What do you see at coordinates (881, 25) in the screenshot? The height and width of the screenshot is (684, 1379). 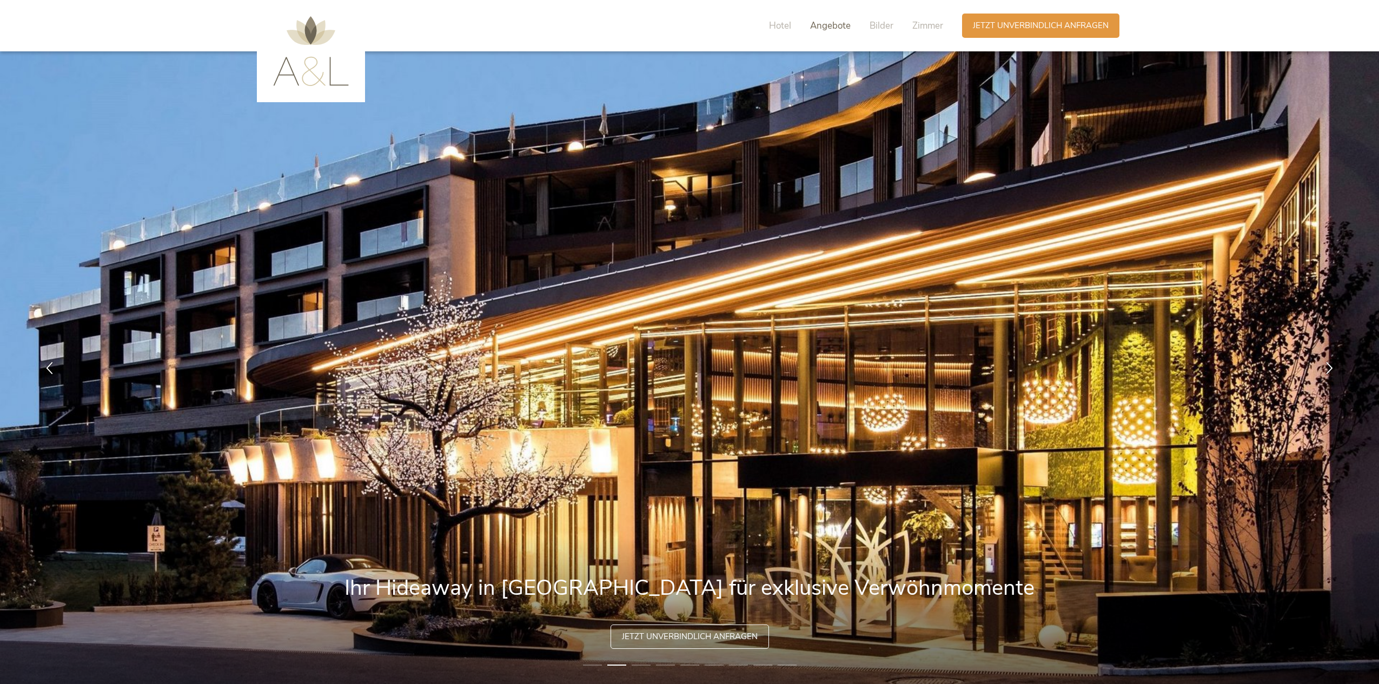 I see `span: Bilder` at bounding box center [881, 25].